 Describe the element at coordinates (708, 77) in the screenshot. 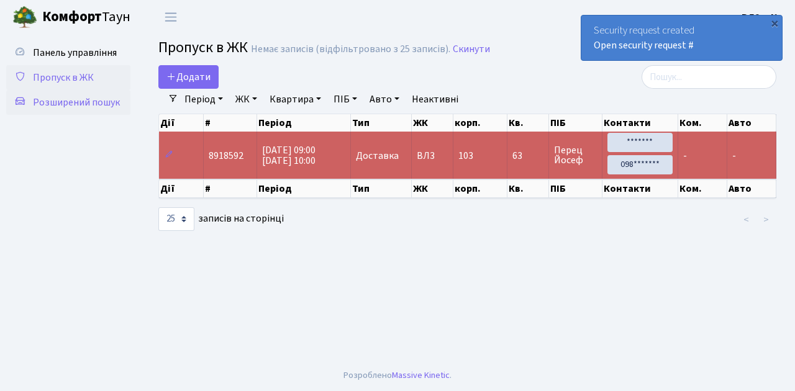

I see `input: Пошук...` at that location.